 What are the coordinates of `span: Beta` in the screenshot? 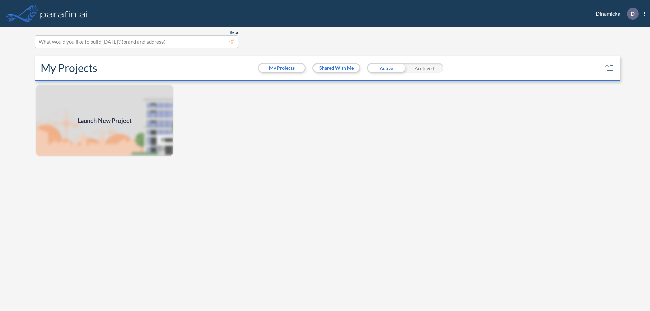 It's located at (233, 32).